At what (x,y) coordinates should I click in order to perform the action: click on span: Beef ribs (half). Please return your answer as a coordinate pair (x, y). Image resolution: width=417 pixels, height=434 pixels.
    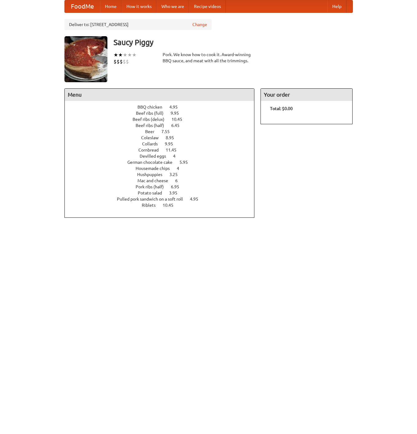
    Looking at the image, I should click on (153, 125).